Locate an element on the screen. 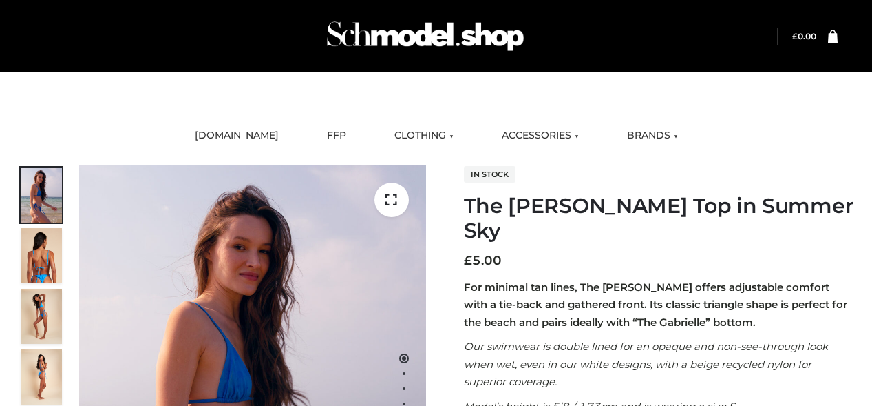  em: Our swimwear is double lined for an opaque and non-see-through look when wet, even in our white d... is located at coordinates (646, 364).